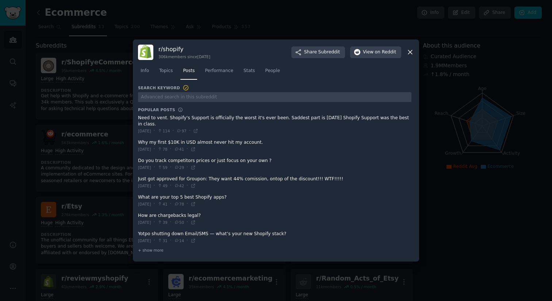 The image size is (552, 301). I want to click on a: Performance, so click(219, 72).